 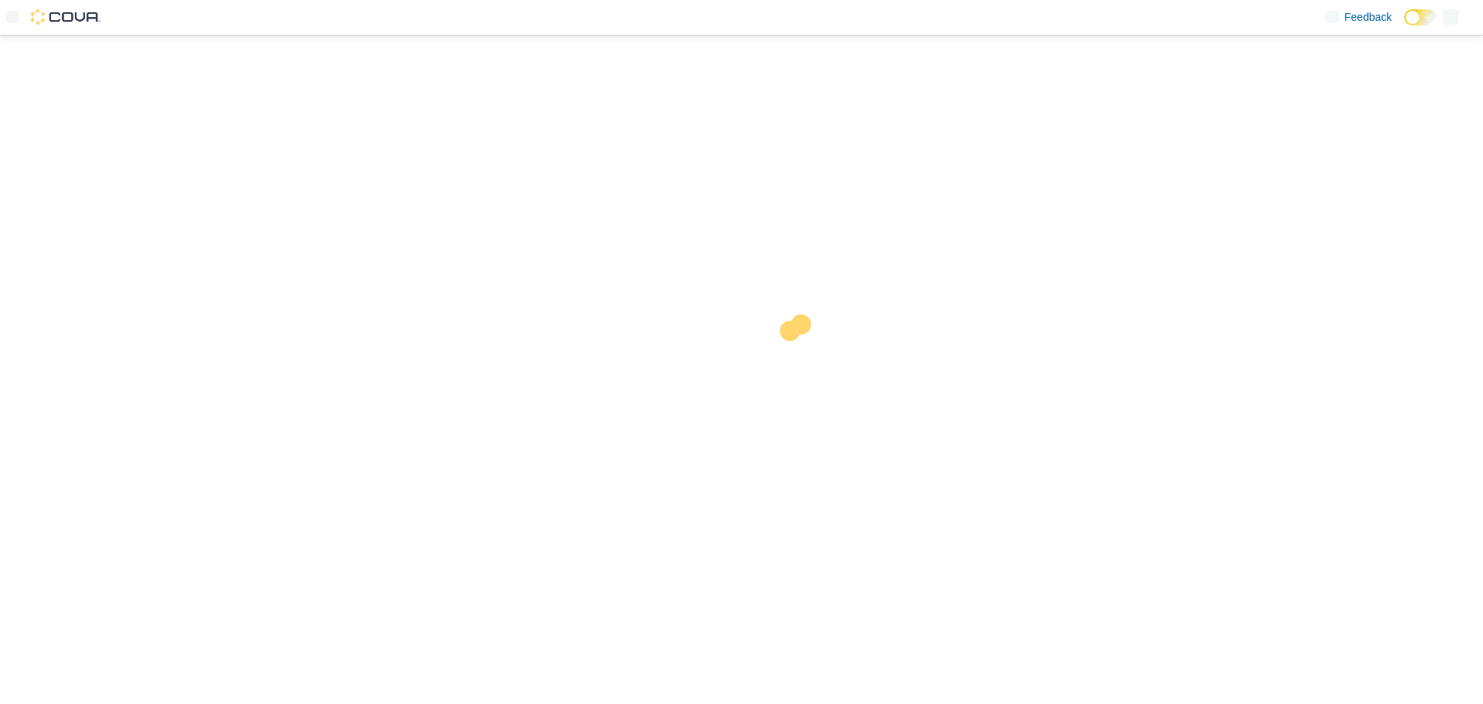 What do you see at coordinates (799, 361) in the screenshot?
I see `img: cova-loader` at bounding box center [799, 361].